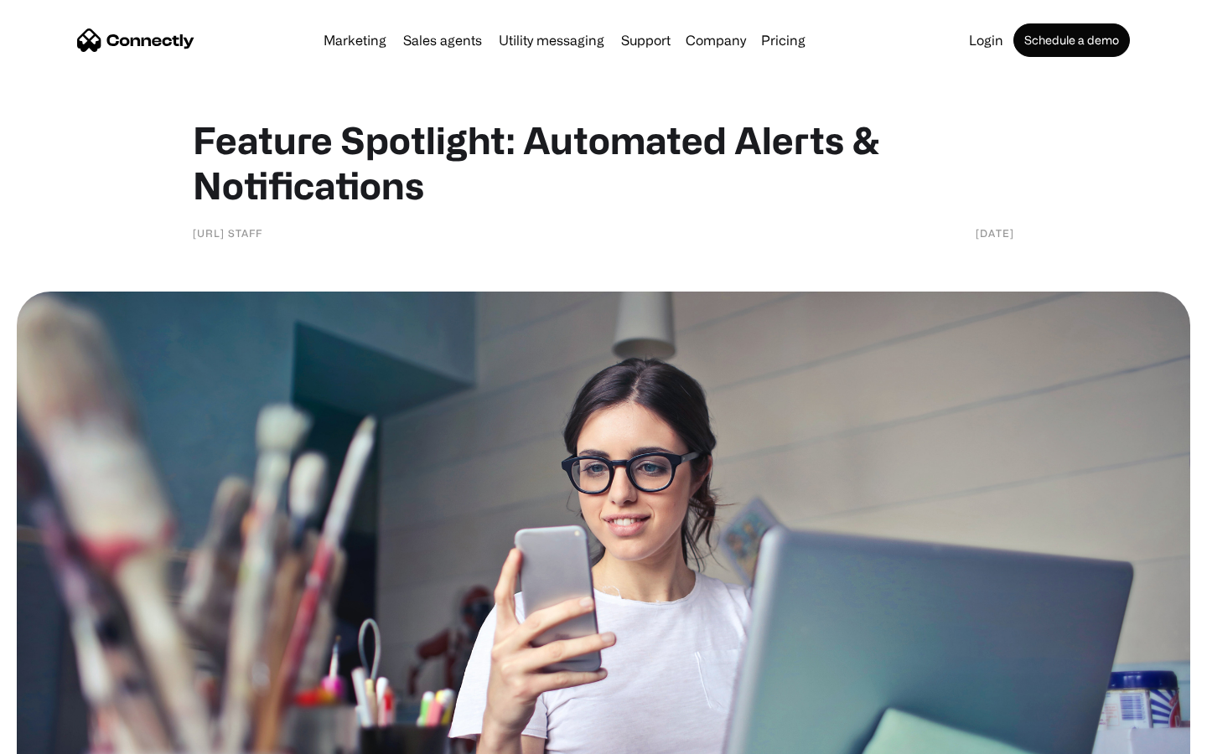 The image size is (1207, 754). What do you see at coordinates (985, 40) in the screenshot?
I see `a: Login` at bounding box center [985, 40].